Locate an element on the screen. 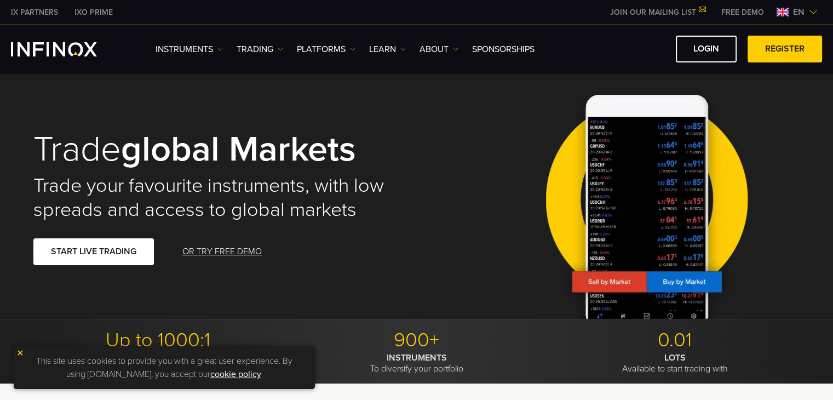  a: Instruments is located at coordinates (189, 49).